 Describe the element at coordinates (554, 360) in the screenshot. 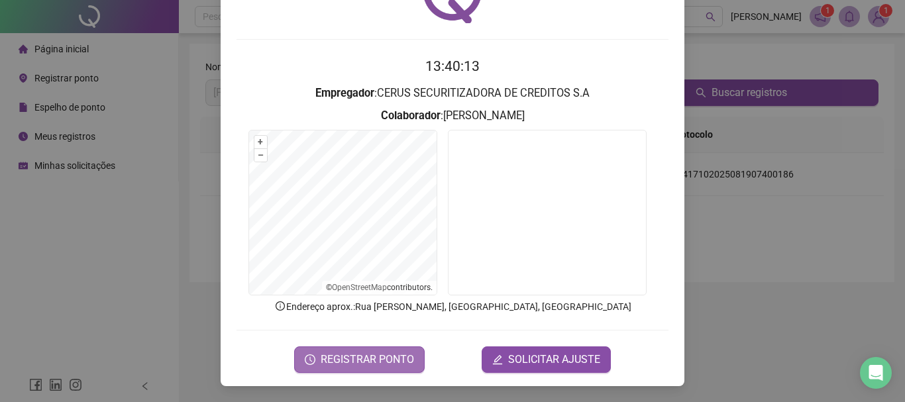

I see `span: SOLICITAR AJUSTE` at that location.